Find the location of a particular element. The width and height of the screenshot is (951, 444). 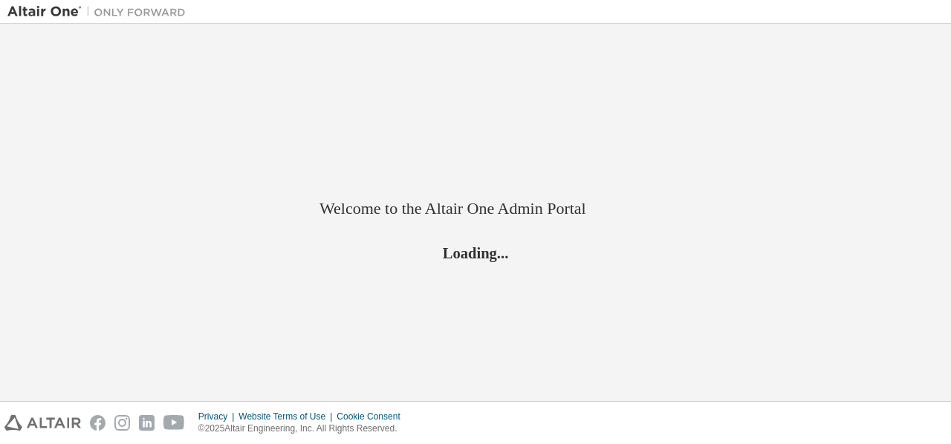

h2: Loading... is located at coordinates (476, 253).